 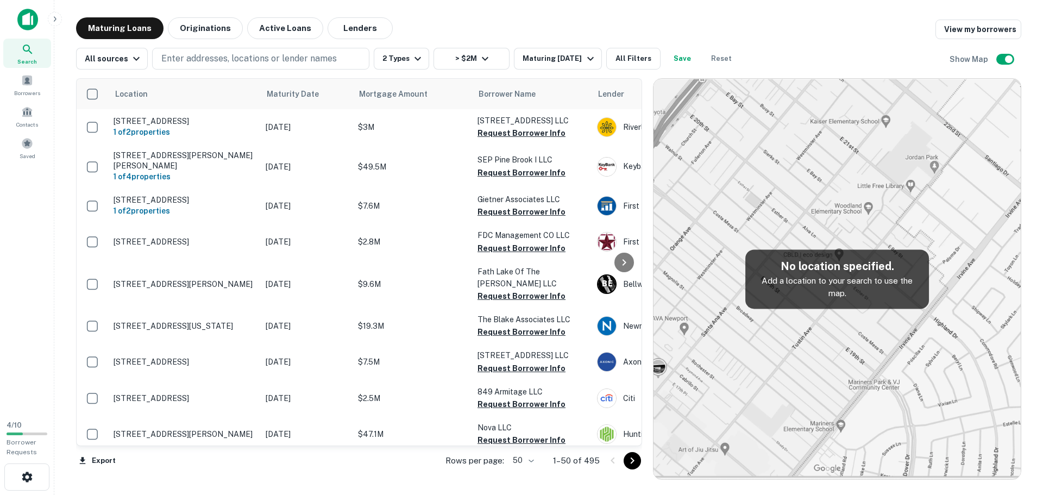 What do you see at coordinates (837, 266) in the screenshot?
I see `h5: No location specified.` at bounding box center [837, 266].